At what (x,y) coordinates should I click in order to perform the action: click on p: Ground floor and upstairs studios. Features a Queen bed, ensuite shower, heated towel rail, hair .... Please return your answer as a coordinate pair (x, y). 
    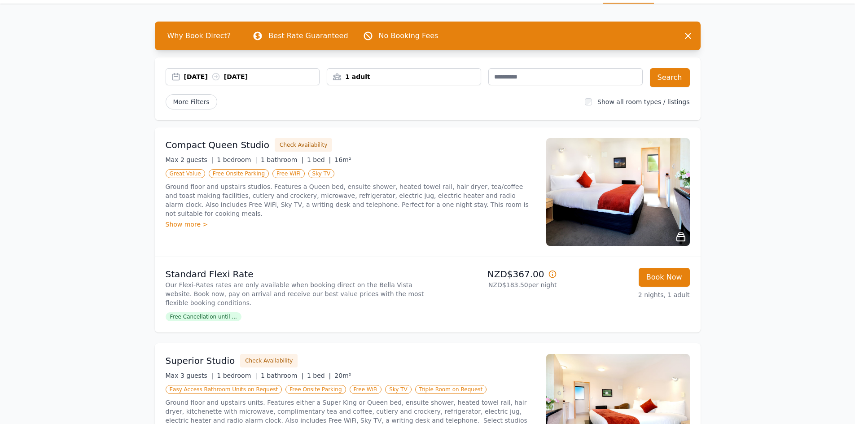
    Looking at the image, I should click on (350, 200).